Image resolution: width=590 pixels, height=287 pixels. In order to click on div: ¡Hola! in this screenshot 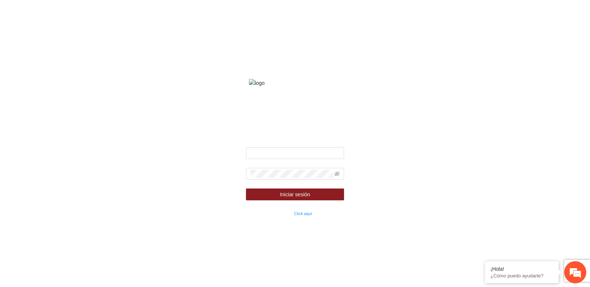, I will do `click(522, 269)`.